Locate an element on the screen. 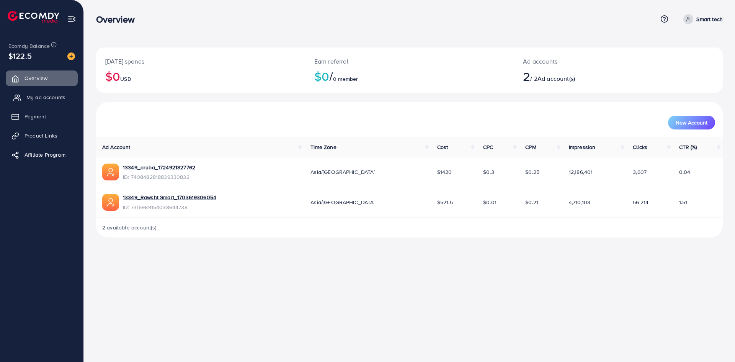  span: $0.01 is located at coordinates (489, 202).